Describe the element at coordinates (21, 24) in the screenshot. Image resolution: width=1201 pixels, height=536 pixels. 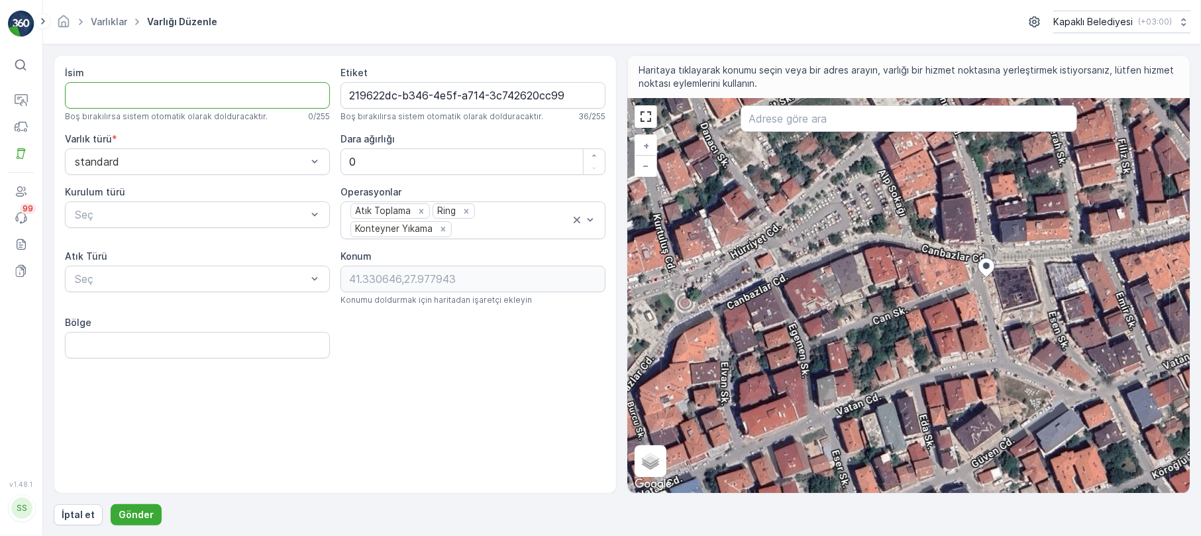
I see `img: logo` at that location.